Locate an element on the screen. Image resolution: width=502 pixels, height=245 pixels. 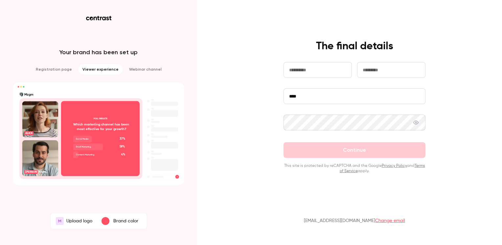
span: M is located at coordinates (60, 221).